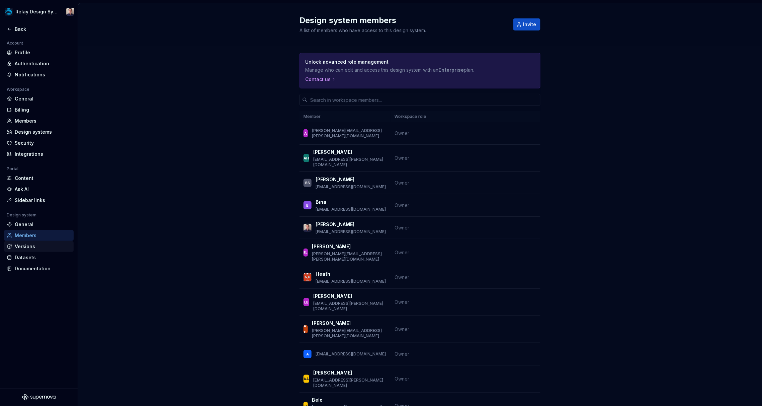 The image size is (762, 406). Describe the element at coordinates (43, 268) in the screenshot. I see `div: Documentation` at that location.